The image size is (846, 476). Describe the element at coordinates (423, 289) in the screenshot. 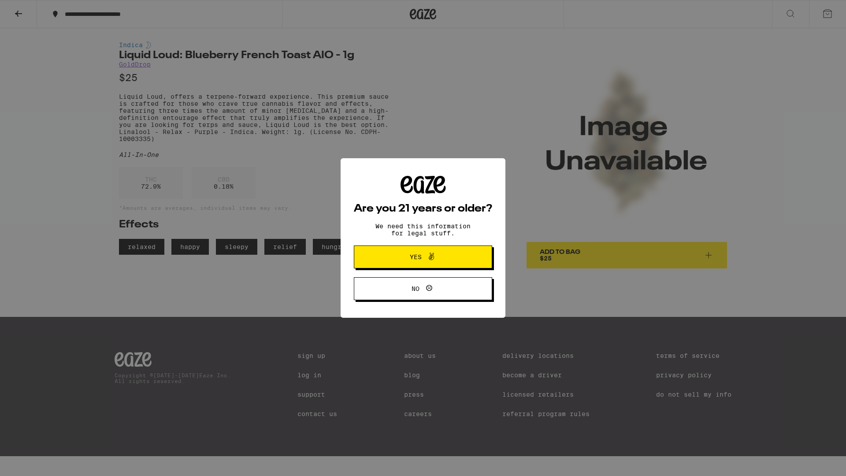

I see `button: No` at that location.